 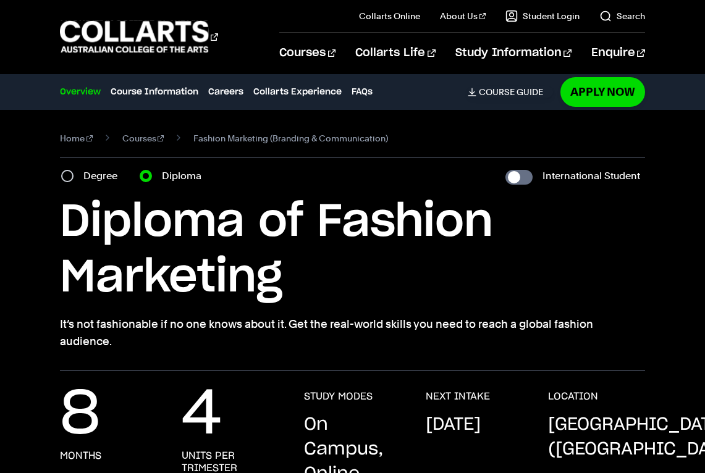 What do you see at coordinates (352, 250) in the screenshot?
I see `h1: Diploma of Fashion Marketing` at bounding box center [352, 250].